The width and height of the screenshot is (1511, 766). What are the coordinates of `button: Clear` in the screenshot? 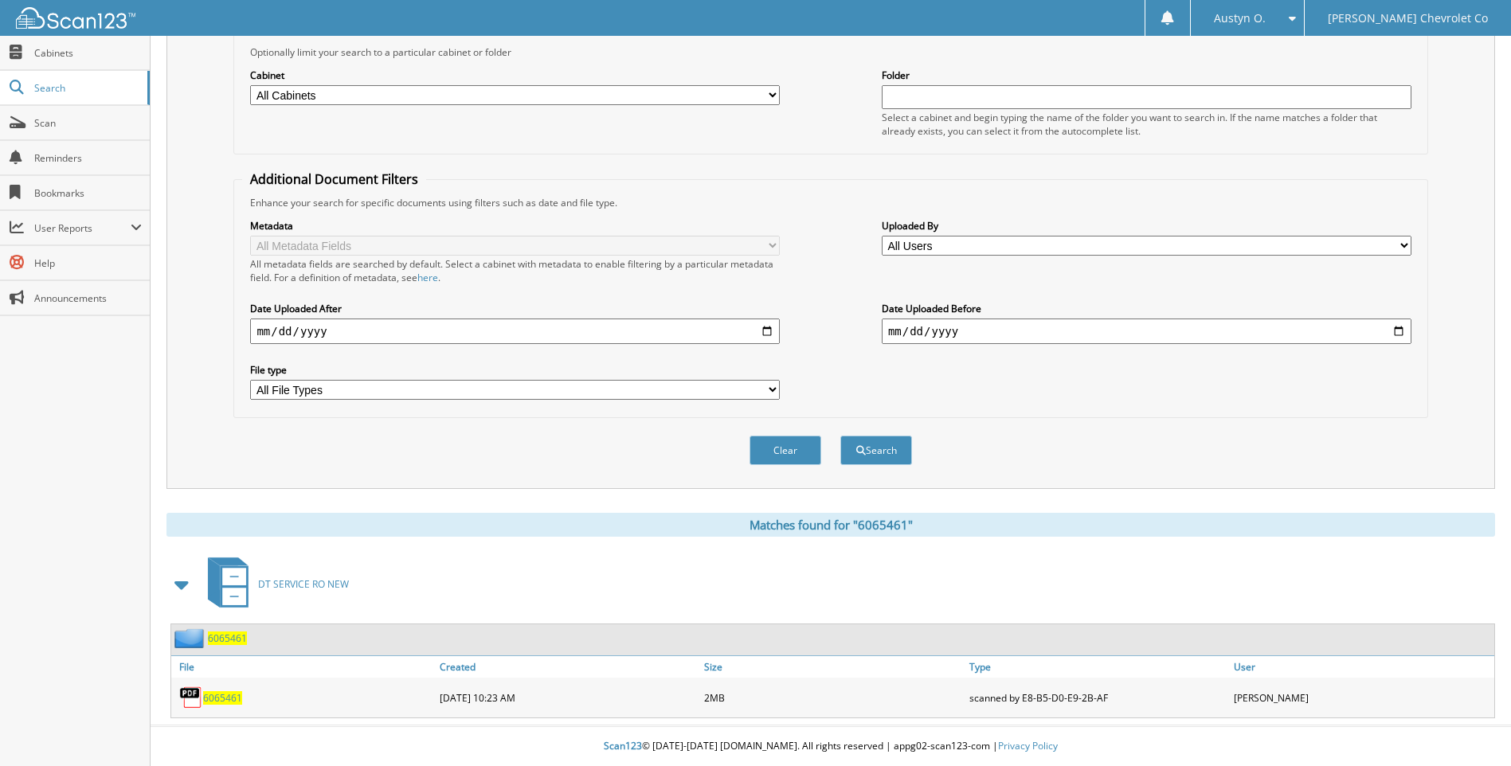 It's located at (786, 450).